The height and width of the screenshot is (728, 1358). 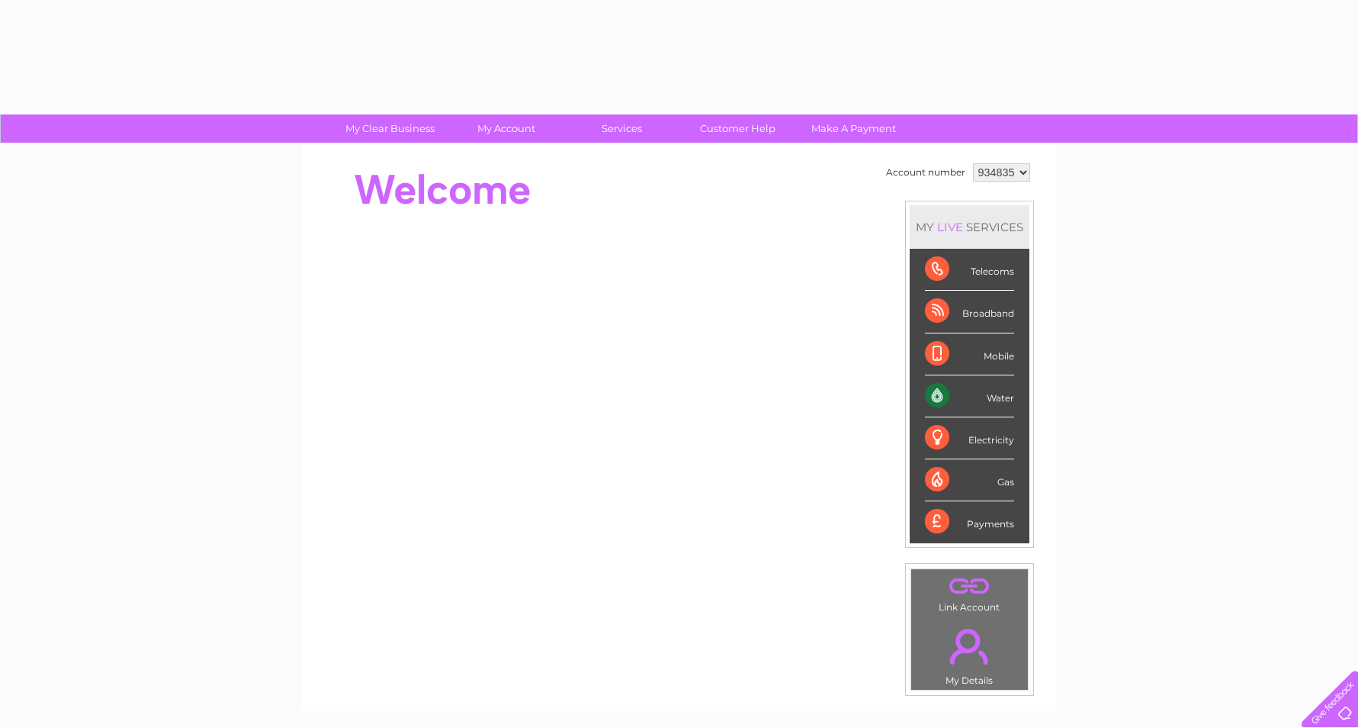 I want to click on td: Account number, so click(x=926, y=172).